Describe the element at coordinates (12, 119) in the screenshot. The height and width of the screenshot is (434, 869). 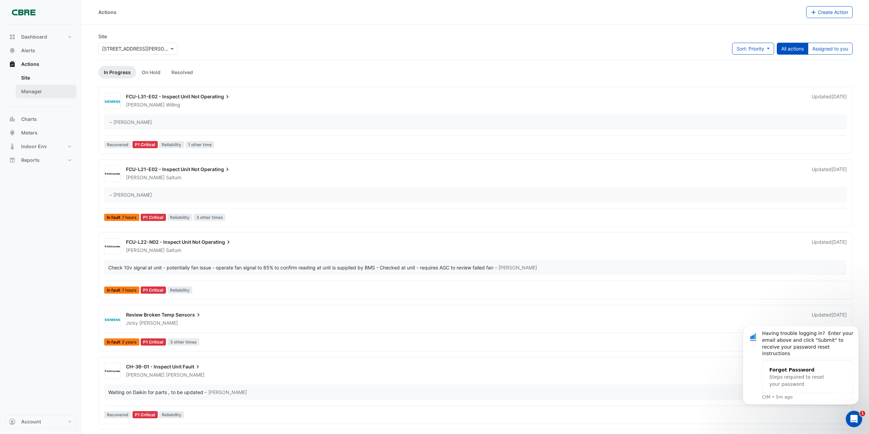
I see `app-icon: Charts` at that location.